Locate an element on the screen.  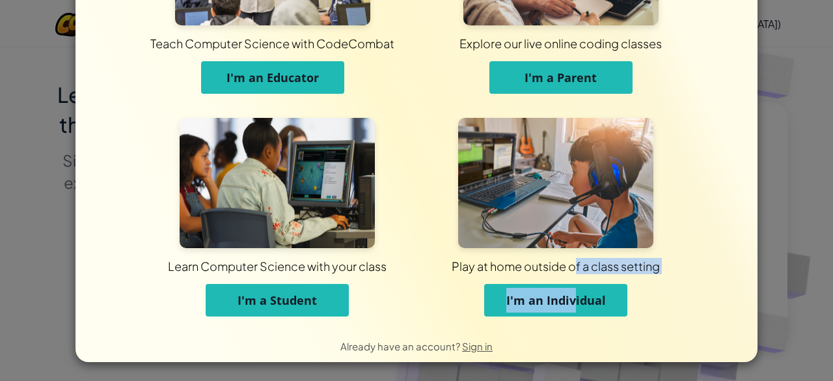
span: I'm an Individual is located at coordinates (556, 300).